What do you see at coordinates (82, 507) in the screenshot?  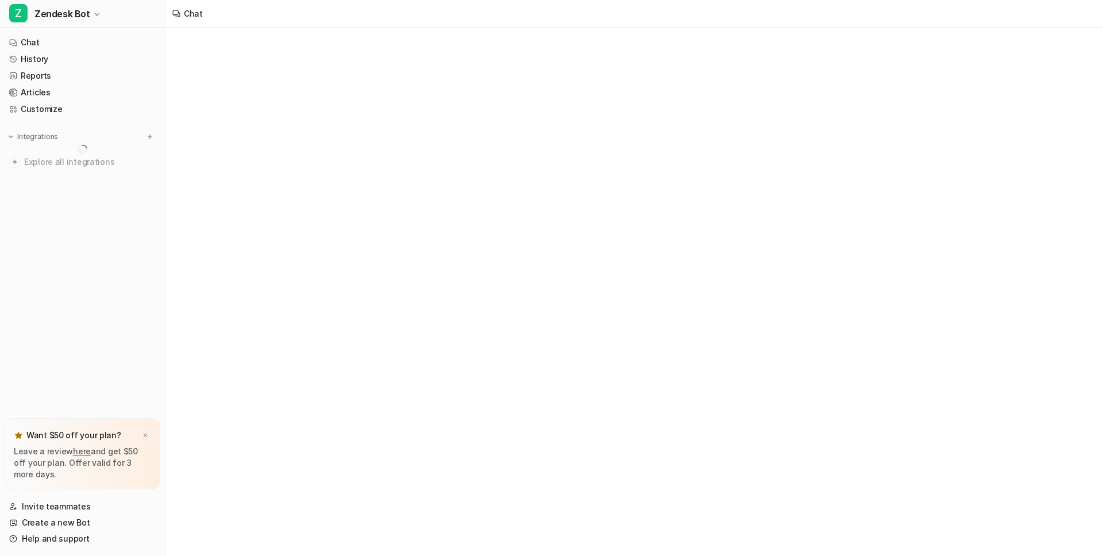 I see `a: Invite teammates` at bounding box center [82, 507].